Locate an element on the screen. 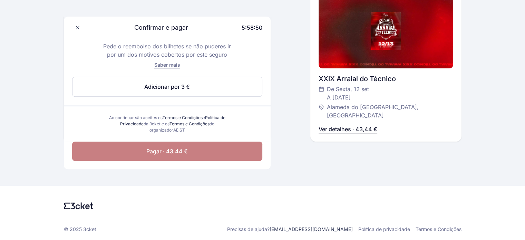  div: XXIX Arraial do Técnico is located at coordinates (386, 79).